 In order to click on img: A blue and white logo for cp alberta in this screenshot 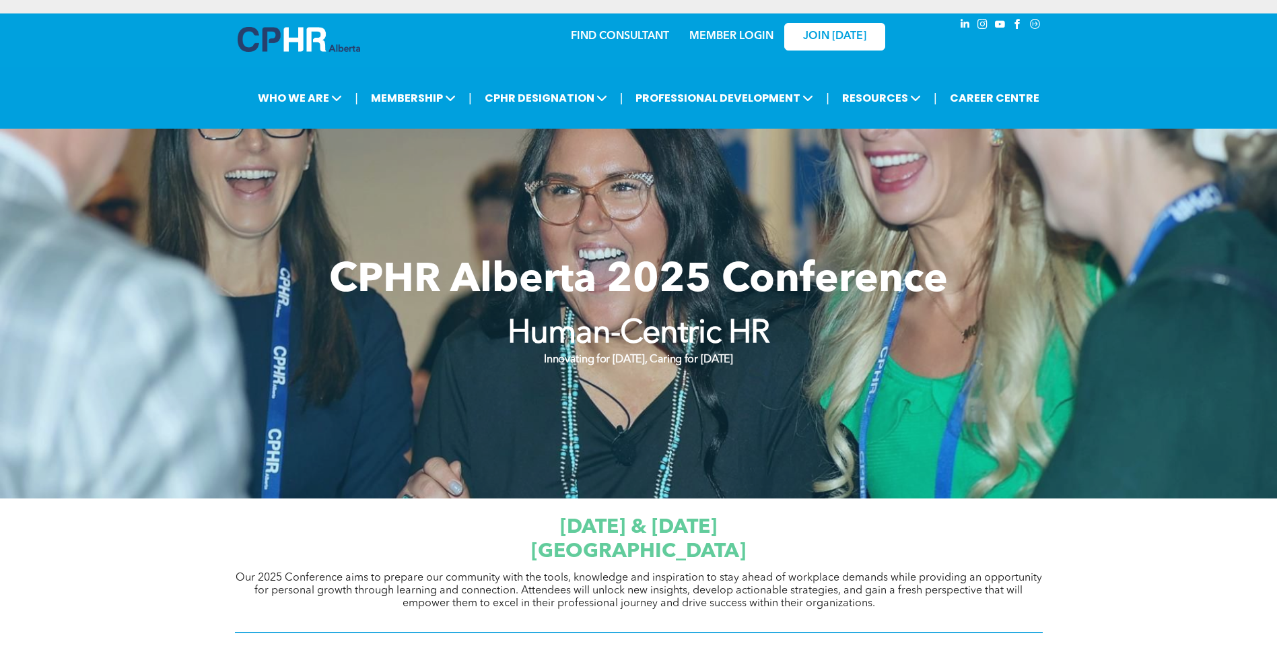, I will do `click(299, 39)`.